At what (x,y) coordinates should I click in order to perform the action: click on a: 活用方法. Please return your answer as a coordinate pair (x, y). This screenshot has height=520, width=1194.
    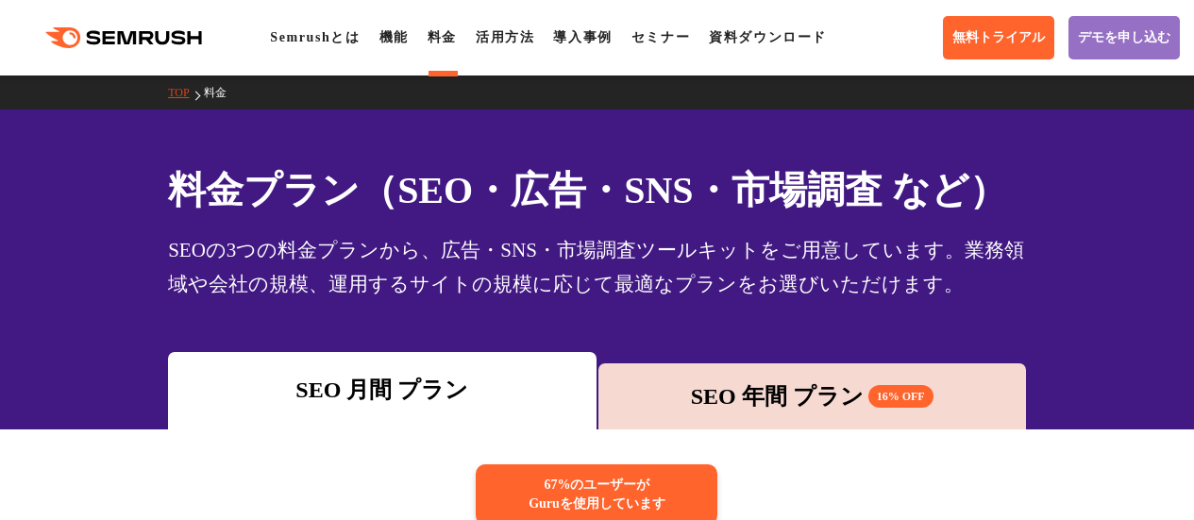
    Looking at the image, I should click on (505, 37).